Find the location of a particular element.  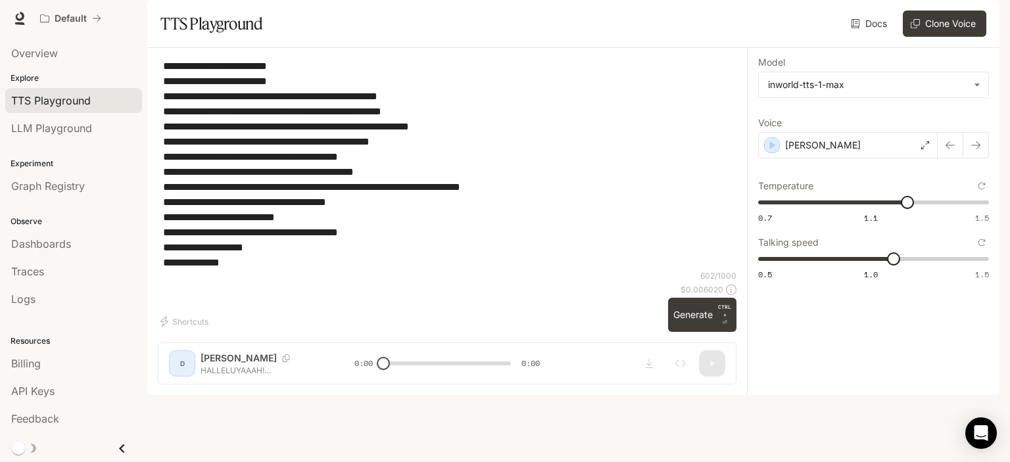

p: Talking speed is located at coordinates (788, 243).